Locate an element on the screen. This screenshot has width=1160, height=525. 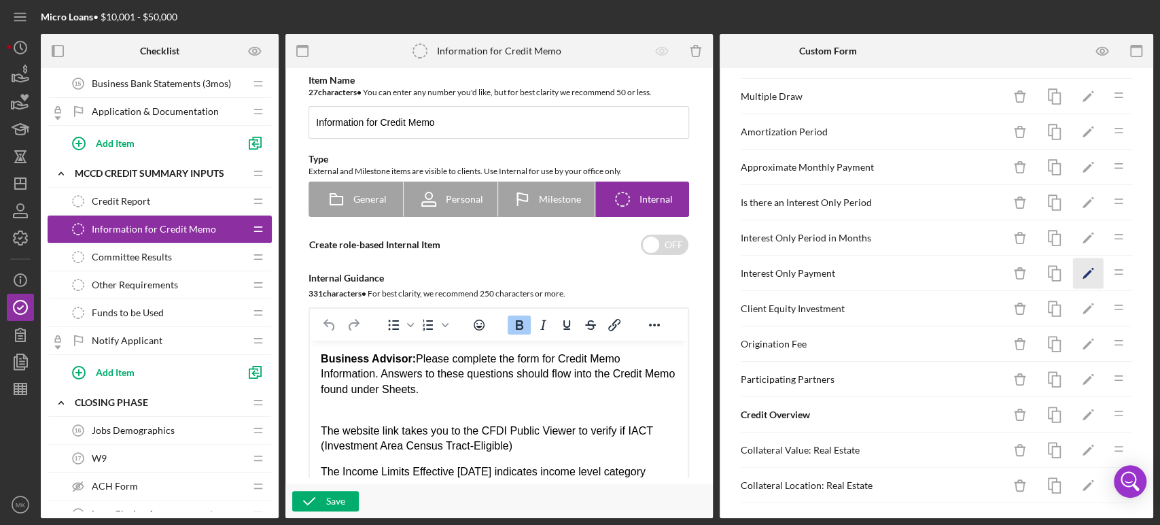
button: Emojis is located at coordinates (479, 325).